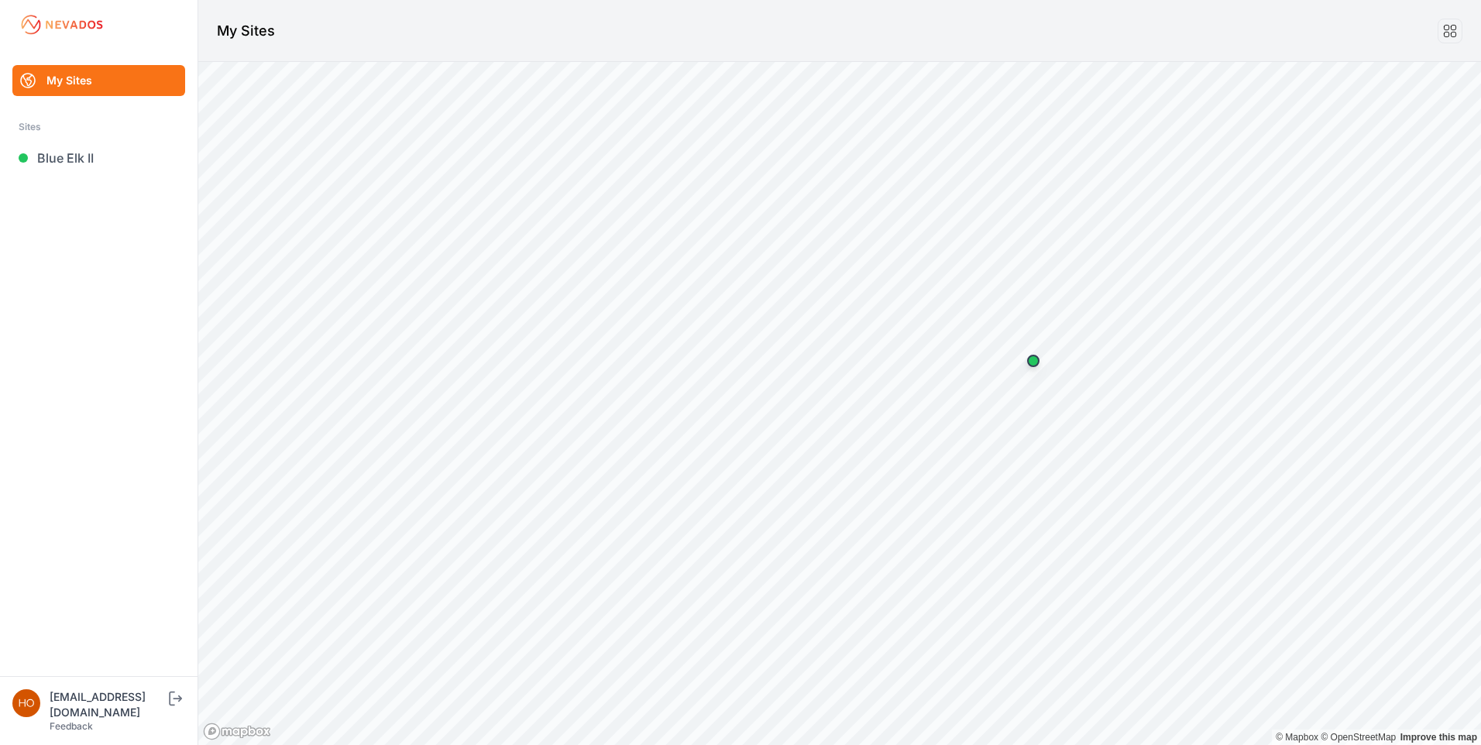  I want to click on div: Map marker, so click(1033, 361).